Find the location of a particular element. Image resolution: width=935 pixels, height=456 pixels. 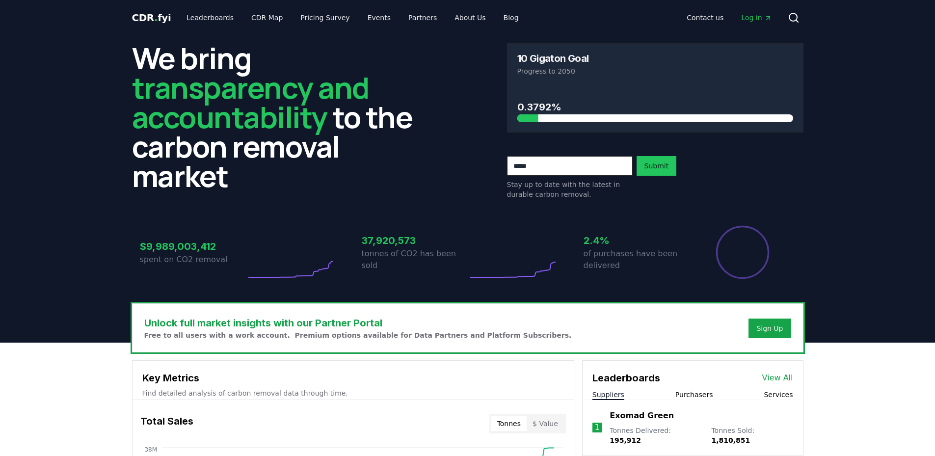

h2: We bring to the carbon removal market is located at coordinates (280, 117).